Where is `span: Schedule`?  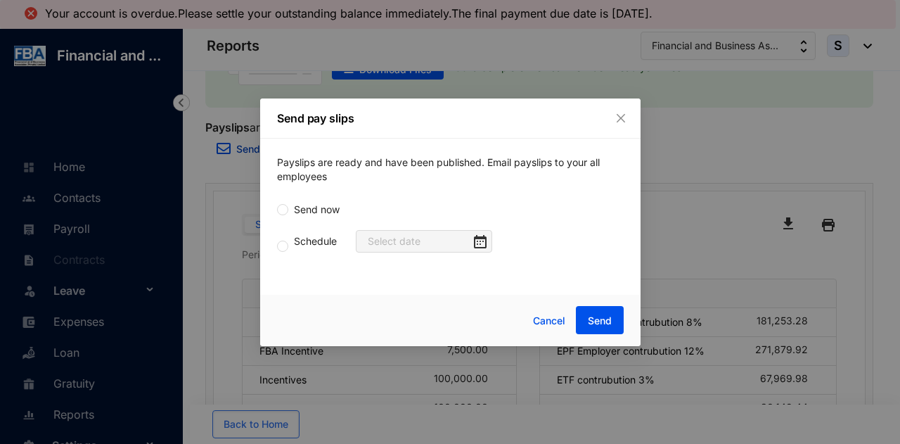 span: Schedule is located at coordinates (315, 241).